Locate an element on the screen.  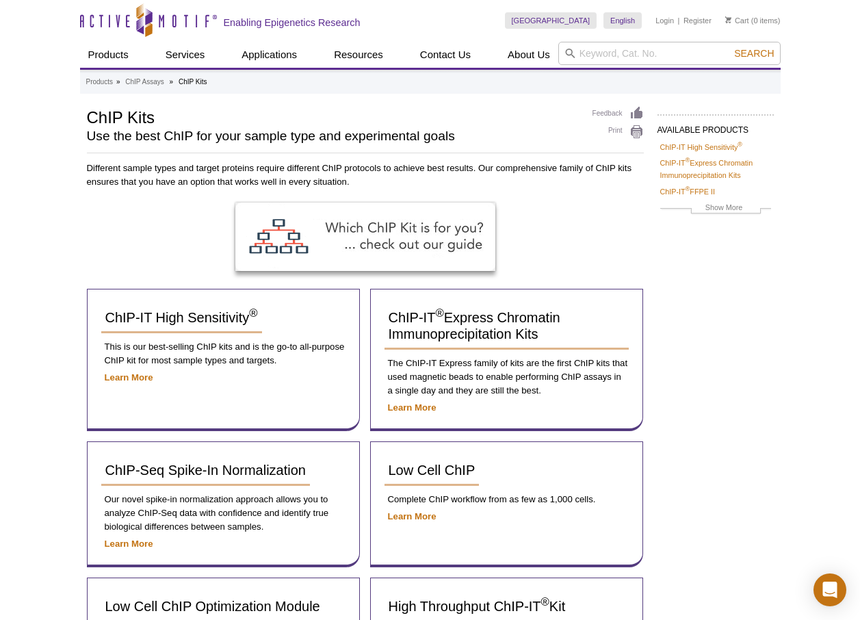
h2: Use the best ChIP for your sample type and experimental goals is located at coordinates (332, 136).